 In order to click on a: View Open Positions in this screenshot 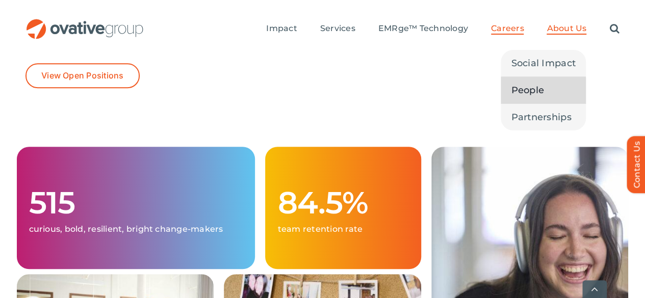, I will do `click(83, 75)`.